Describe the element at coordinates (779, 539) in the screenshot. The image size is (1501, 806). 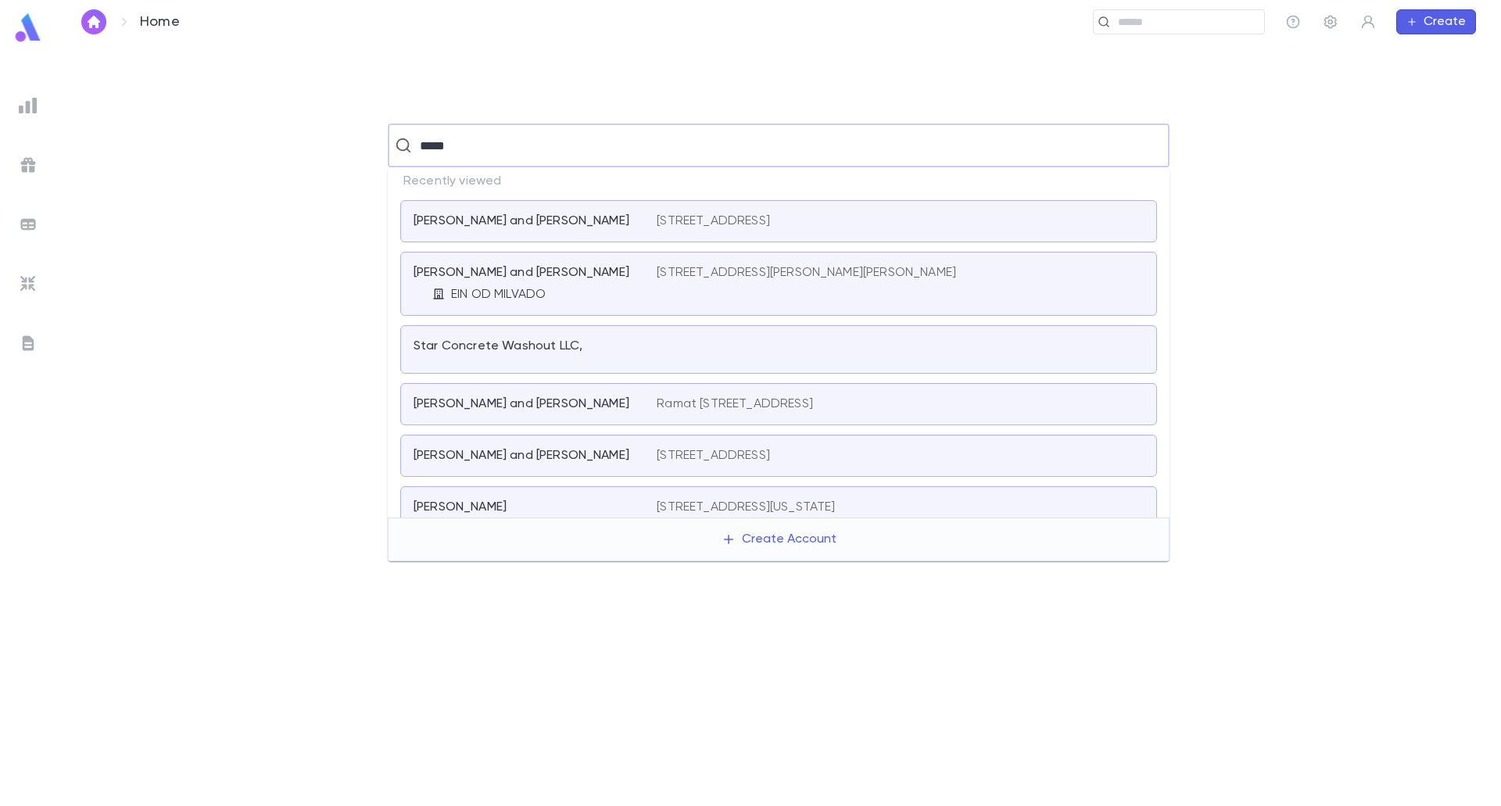
I see `button: Create Account` at that location.